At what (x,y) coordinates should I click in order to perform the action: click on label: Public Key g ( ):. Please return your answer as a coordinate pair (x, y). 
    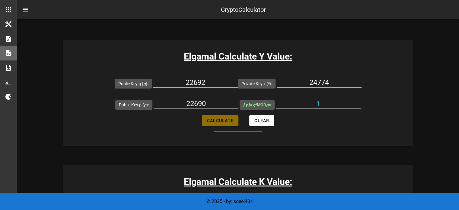
    Looking at the image, I should click on (133, 84).